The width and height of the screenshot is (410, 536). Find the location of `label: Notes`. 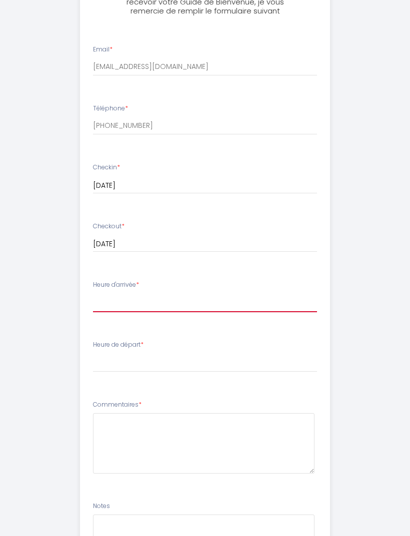

label: Notes is located at coordinates (101, 506).